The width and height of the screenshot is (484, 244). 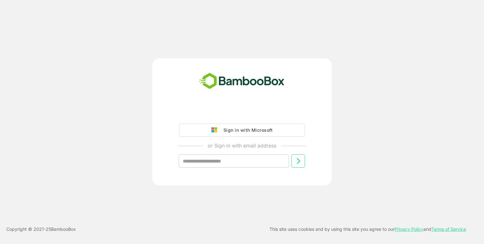 I want to click on button: Sign in with Microsoft, so click(x=242, y=130).